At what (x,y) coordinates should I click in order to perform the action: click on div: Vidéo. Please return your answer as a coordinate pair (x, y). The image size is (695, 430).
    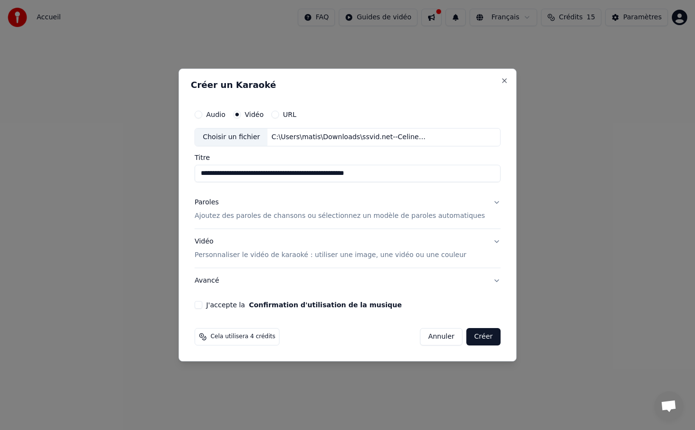
    Looking at the image, I should click on (330, 248).